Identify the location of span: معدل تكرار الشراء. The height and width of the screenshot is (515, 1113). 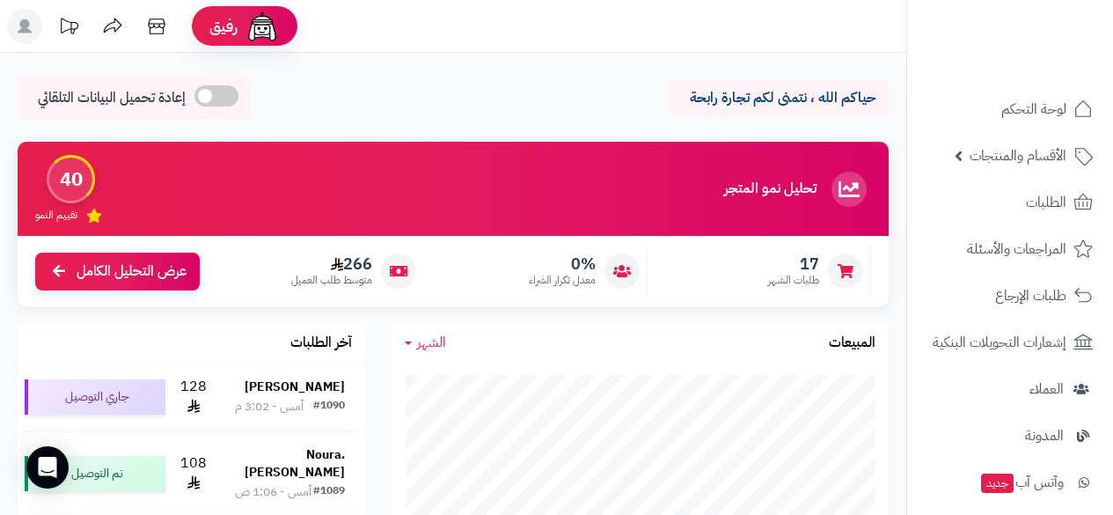
(562, 280).